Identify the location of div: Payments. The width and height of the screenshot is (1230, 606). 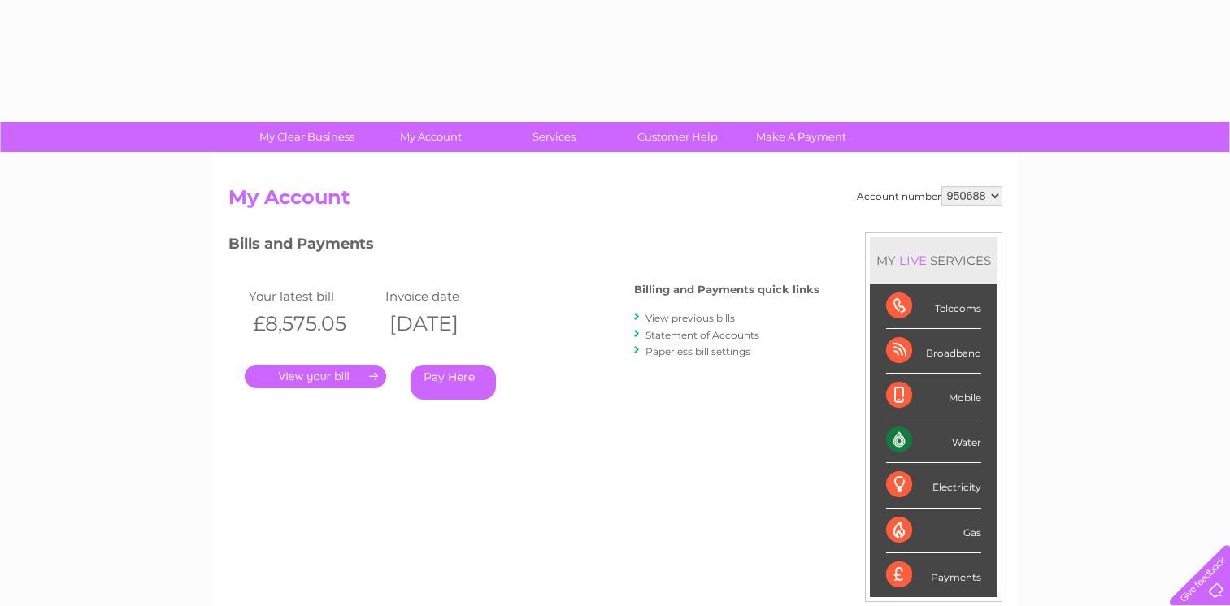
(933, 576).